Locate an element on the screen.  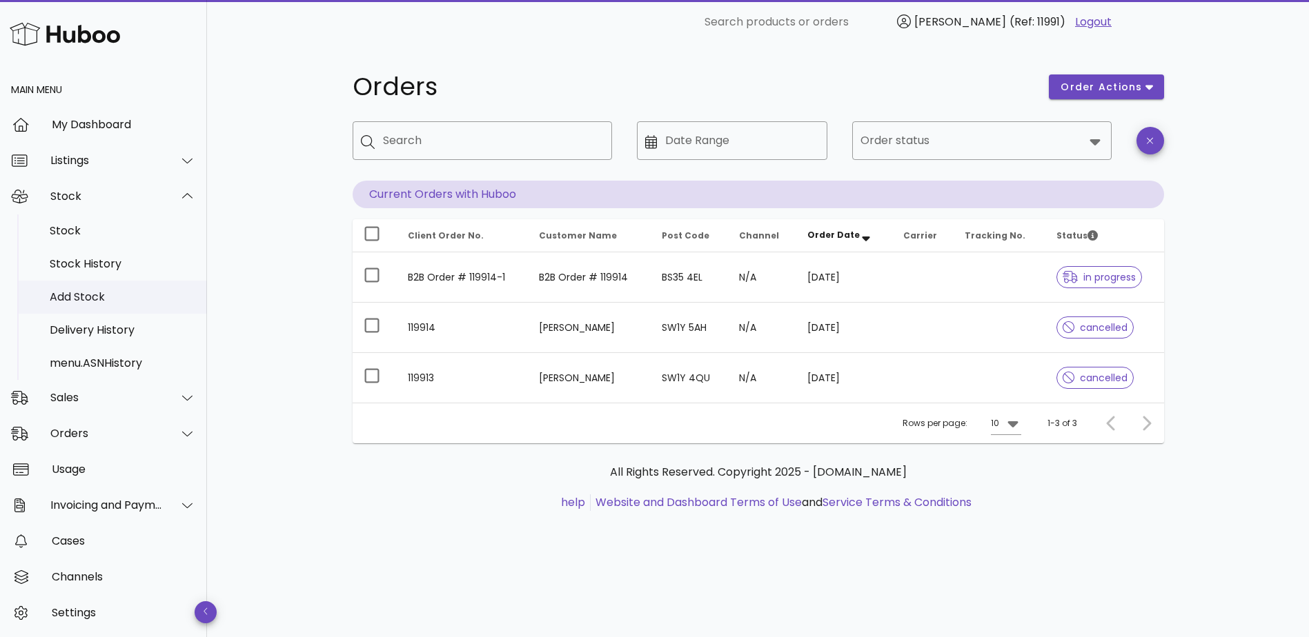
button: order actions is located at coordinates (1106, 87).